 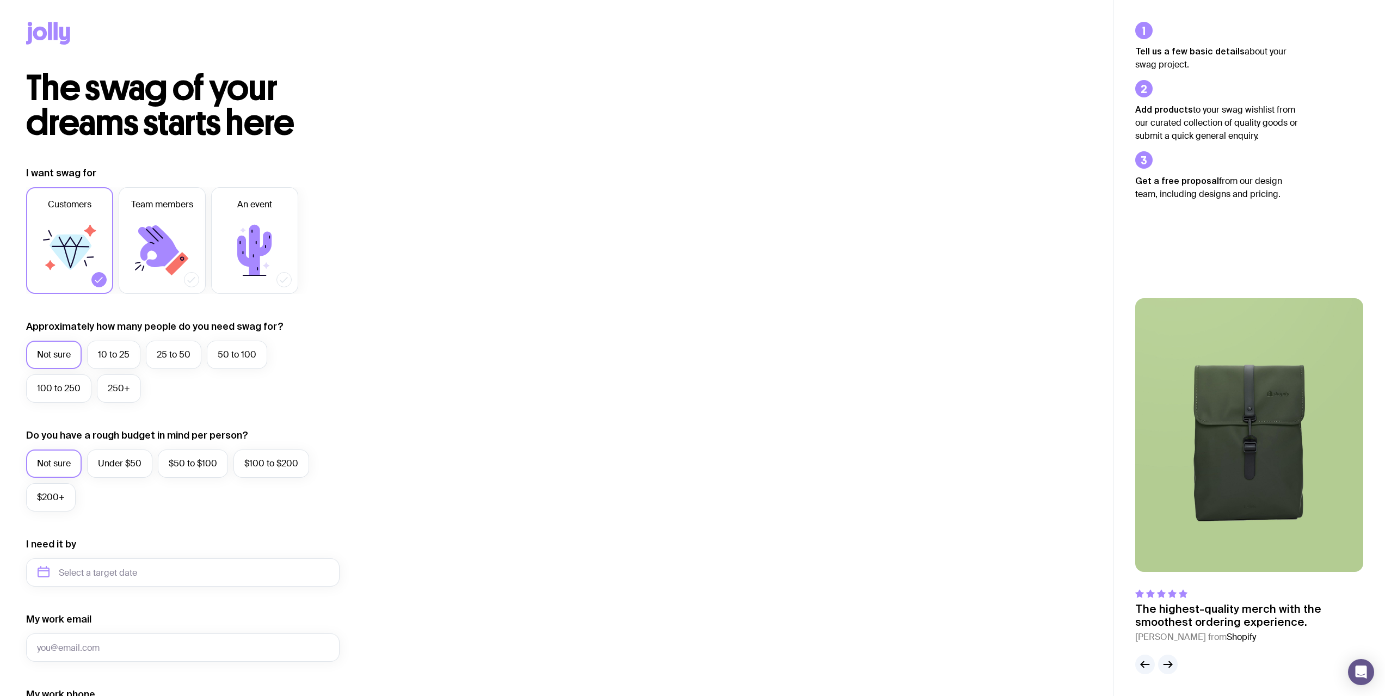 I want to click on span: Shopify, so click(x=1241, y=637).